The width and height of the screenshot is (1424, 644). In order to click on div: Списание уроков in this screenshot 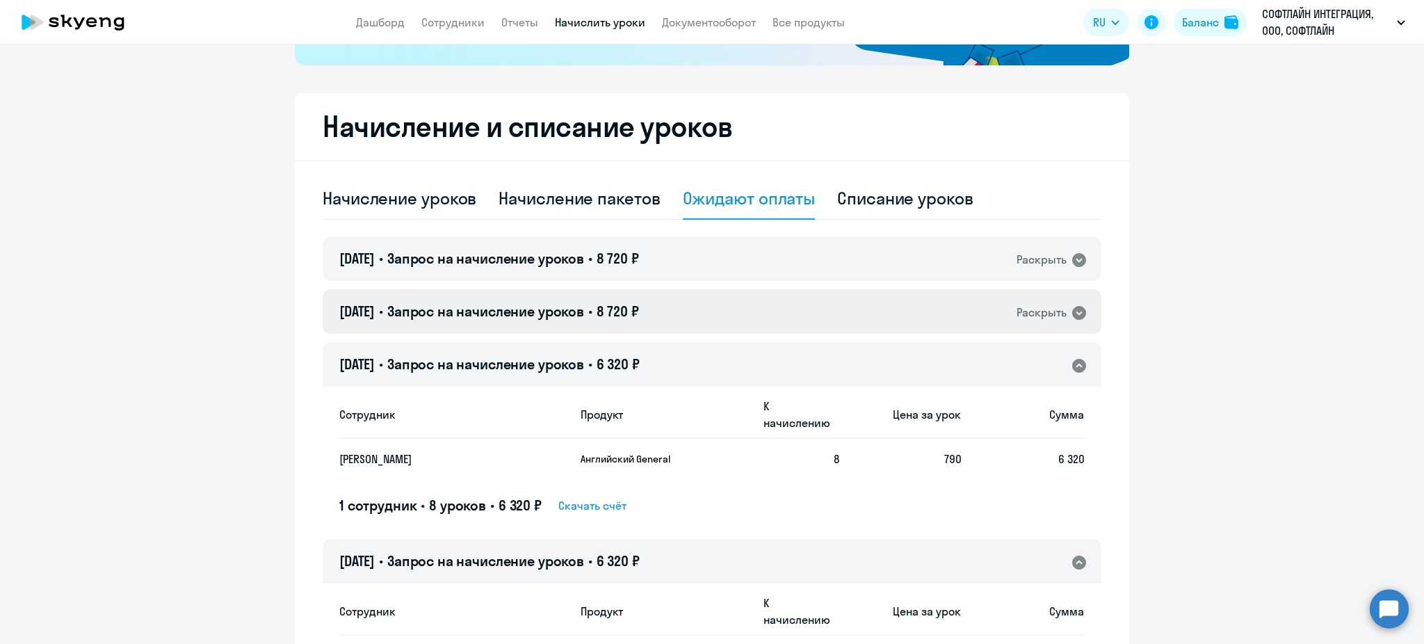, I will do `click(905, 198)`.